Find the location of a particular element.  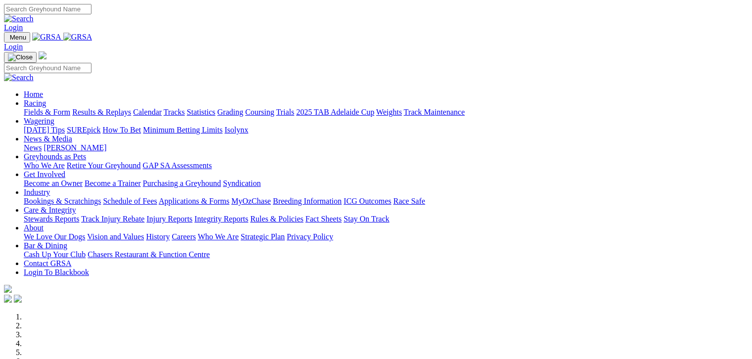

a: Strategic Plan is located at coordinates (263, 236).